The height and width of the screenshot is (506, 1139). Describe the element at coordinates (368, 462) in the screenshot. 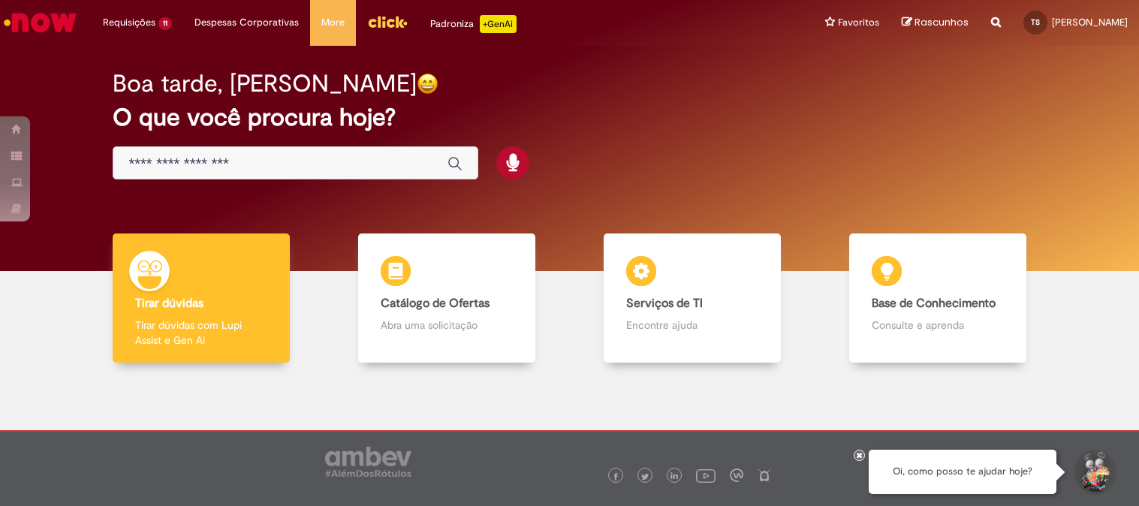

I see `img: logo_footer_ambev_rotulo_gray.png` at that location.